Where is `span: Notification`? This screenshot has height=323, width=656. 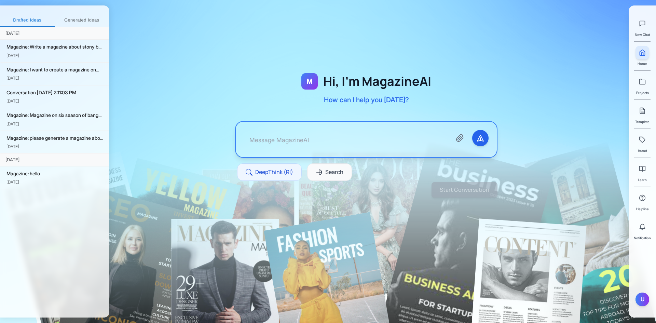
span: Notification is located at coordinates (643, 238).